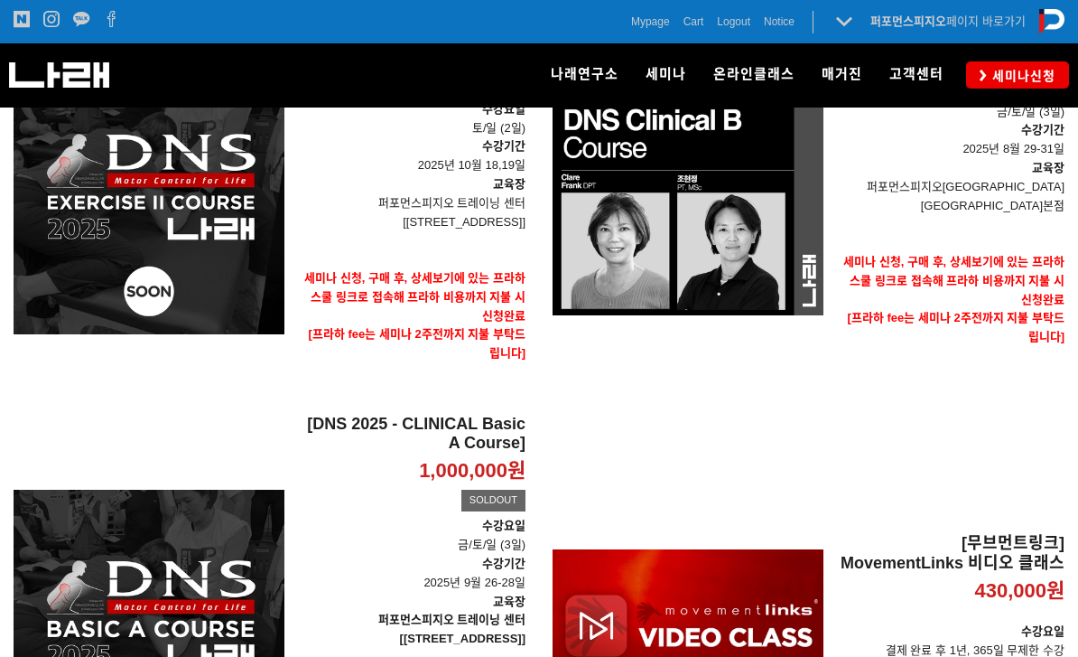  Describe the element at coordinates (917, 74) in the screenshot. I see `span: 고객센터` at that location.